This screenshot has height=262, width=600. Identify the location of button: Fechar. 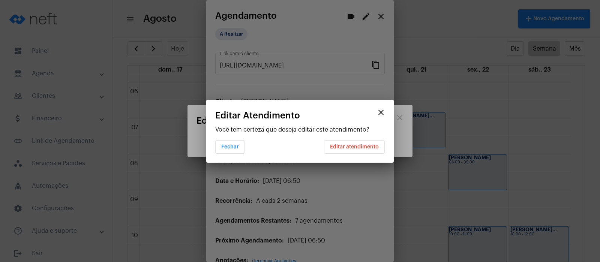
(230, 147).